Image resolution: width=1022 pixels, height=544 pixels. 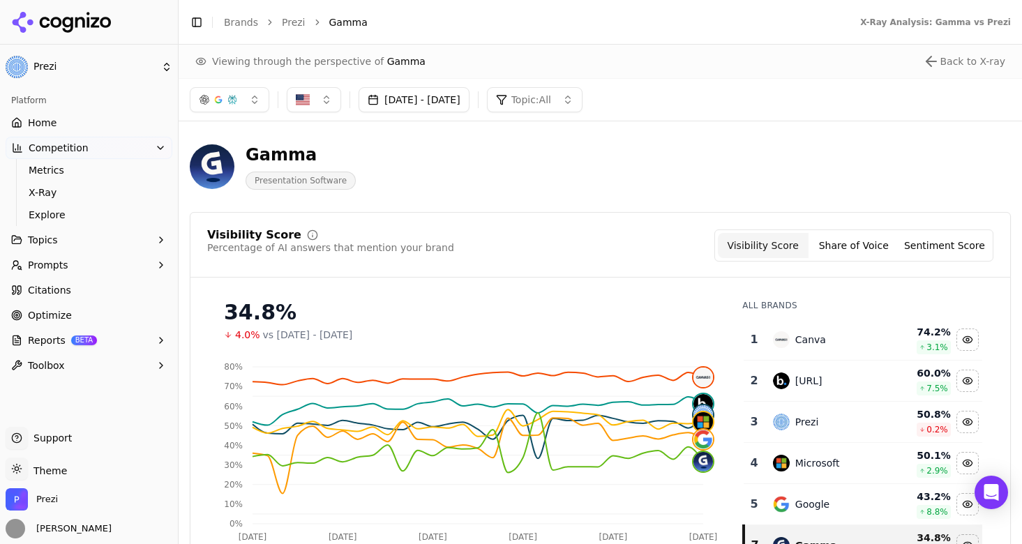 What do you see at coordinates (89, 265) in the screenshot?
I see `button: Prompts` at bounding box center [89, 265].